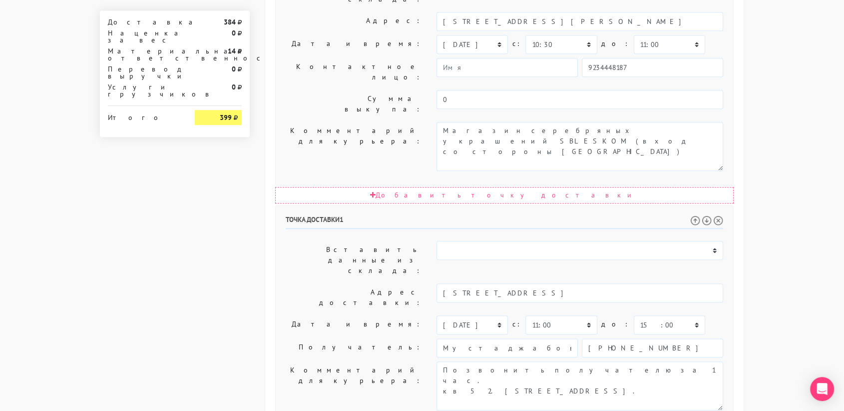 The height and width of the screenshot is (411, 844). I want to click on strong: 14, so click(232, 51).